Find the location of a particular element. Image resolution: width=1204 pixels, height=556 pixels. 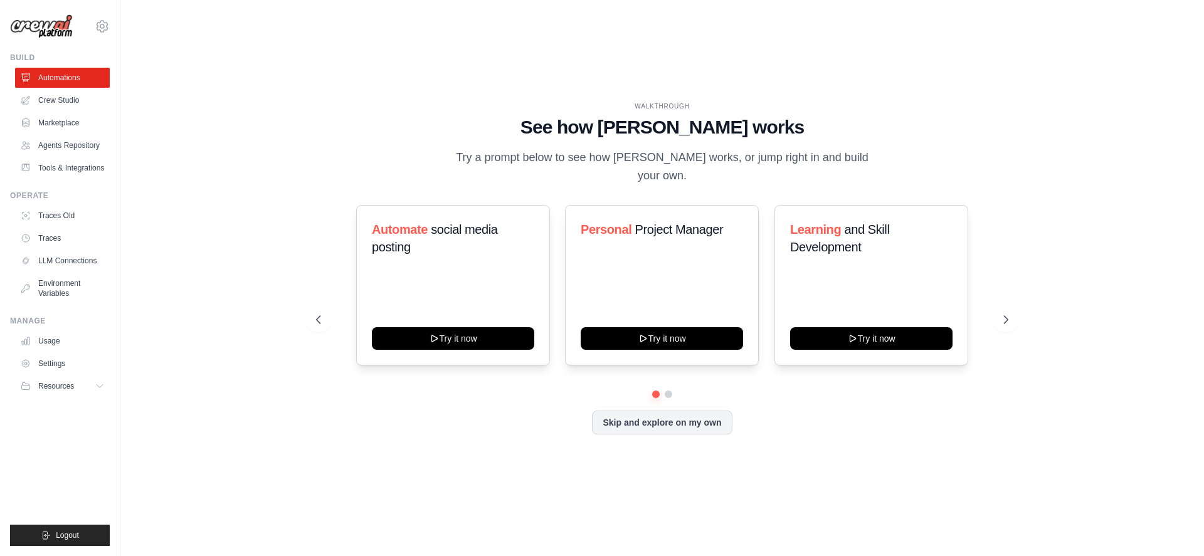

a: Traces is located at coordinates (62, 238).